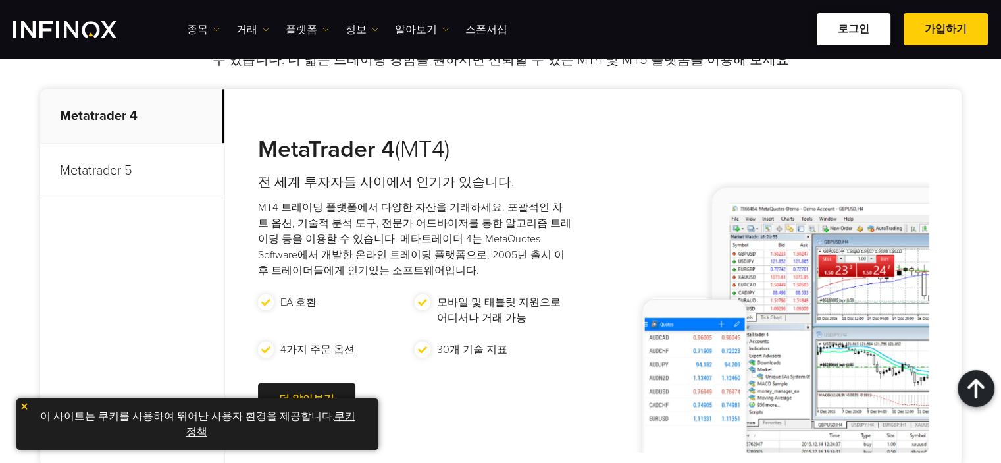 The height and width of the screenshot is (463, 1001). Describe the element at coordinates (415, 182) in the screenshot. I see `h4: 전 세계 투자자들 사이에서 인기가 있습니다.` at that location.